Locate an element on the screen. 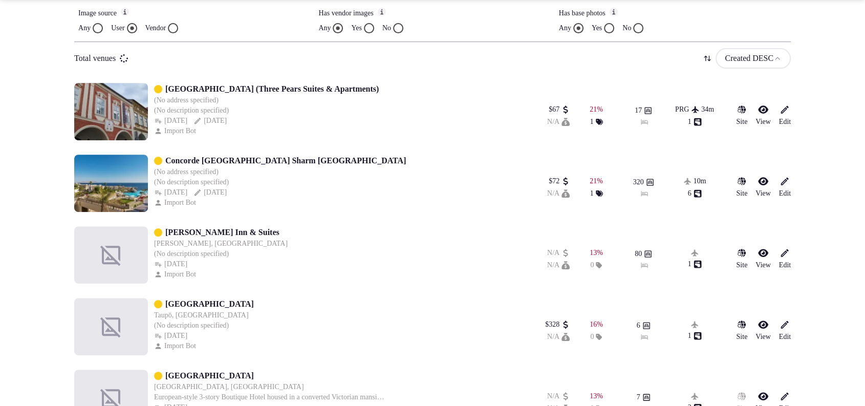 This screenshot has width=865, height=406. button: 16% is located at coordinates (596, 324).